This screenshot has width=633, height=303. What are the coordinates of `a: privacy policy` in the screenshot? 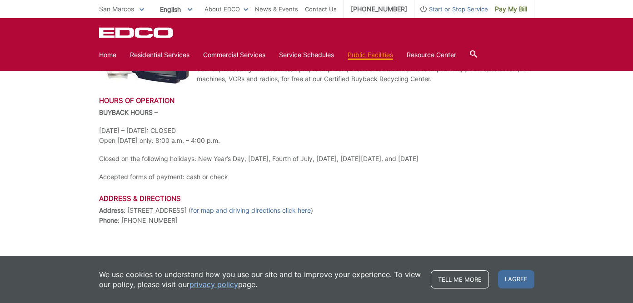 It's located at (213, 285).